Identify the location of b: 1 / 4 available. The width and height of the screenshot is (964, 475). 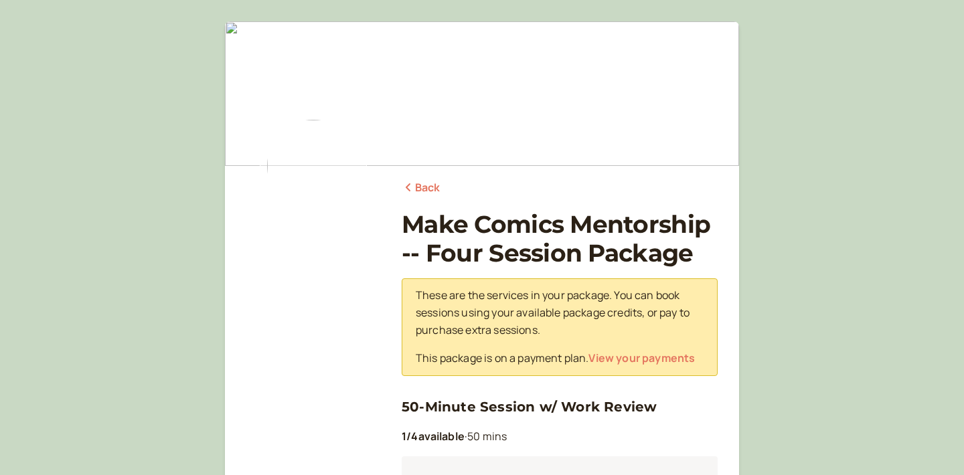
(433, 437).